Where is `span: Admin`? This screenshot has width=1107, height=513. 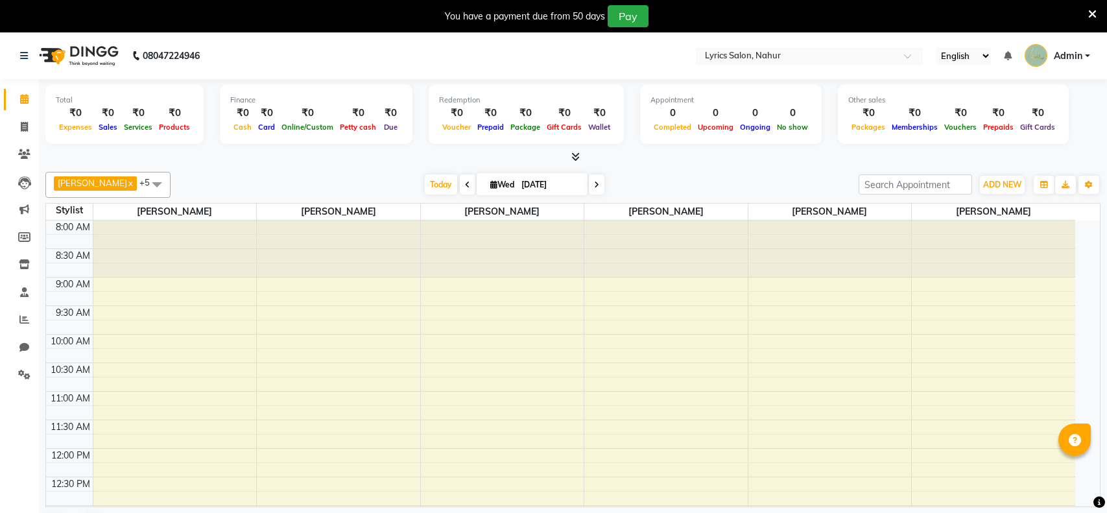
span: Admin is located at coordinates (1068, 56).